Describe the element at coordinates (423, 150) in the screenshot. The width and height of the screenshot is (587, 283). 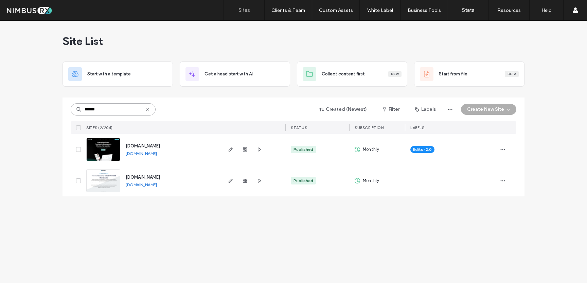
I see `span: Editor 2.0` at that location.